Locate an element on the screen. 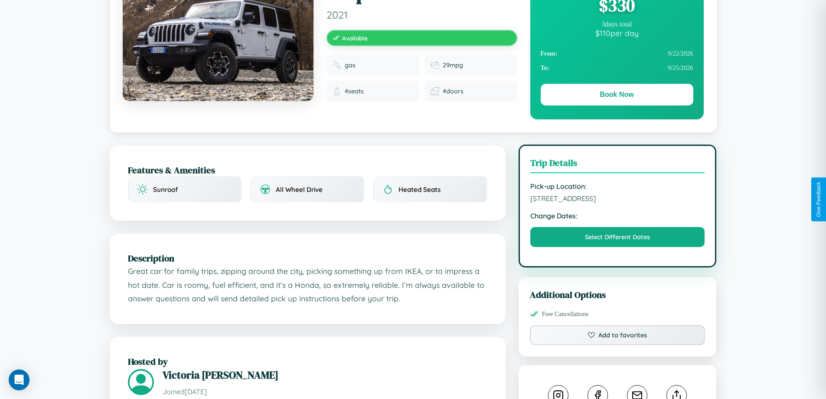  span: Heated Seats is located at coordinates (419, 189).